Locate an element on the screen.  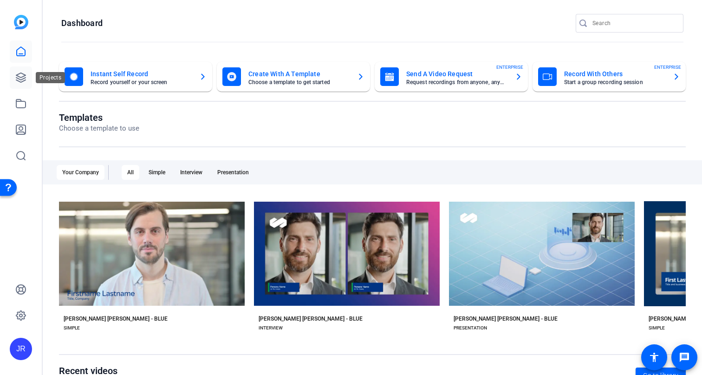
mat-card-title: Send A Video Request is located at coordinates (457, 74).